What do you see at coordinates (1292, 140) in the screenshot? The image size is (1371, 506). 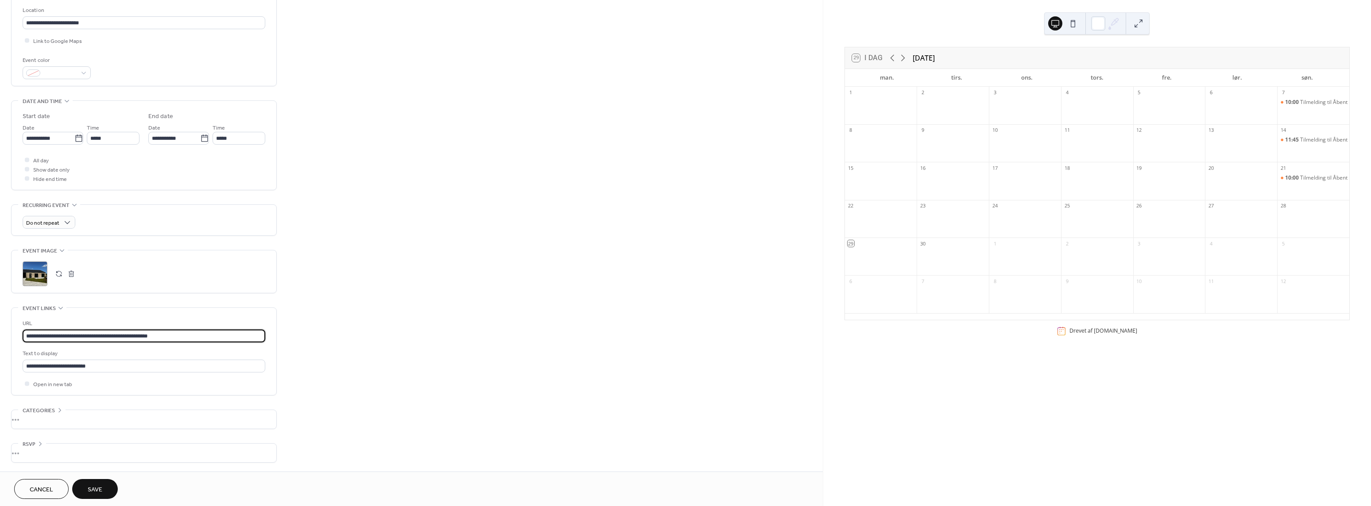 I see `span: 11:45` at bounding box center [1292, 140].